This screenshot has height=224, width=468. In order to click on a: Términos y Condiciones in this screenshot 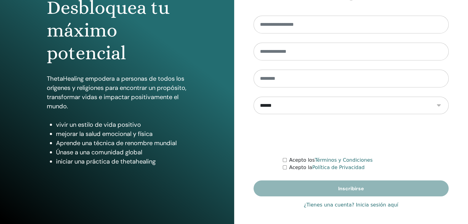, I will do `click(343, 160)`.